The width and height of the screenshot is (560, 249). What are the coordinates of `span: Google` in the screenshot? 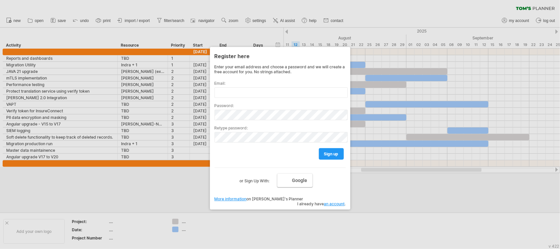 It's located at (299, 180).